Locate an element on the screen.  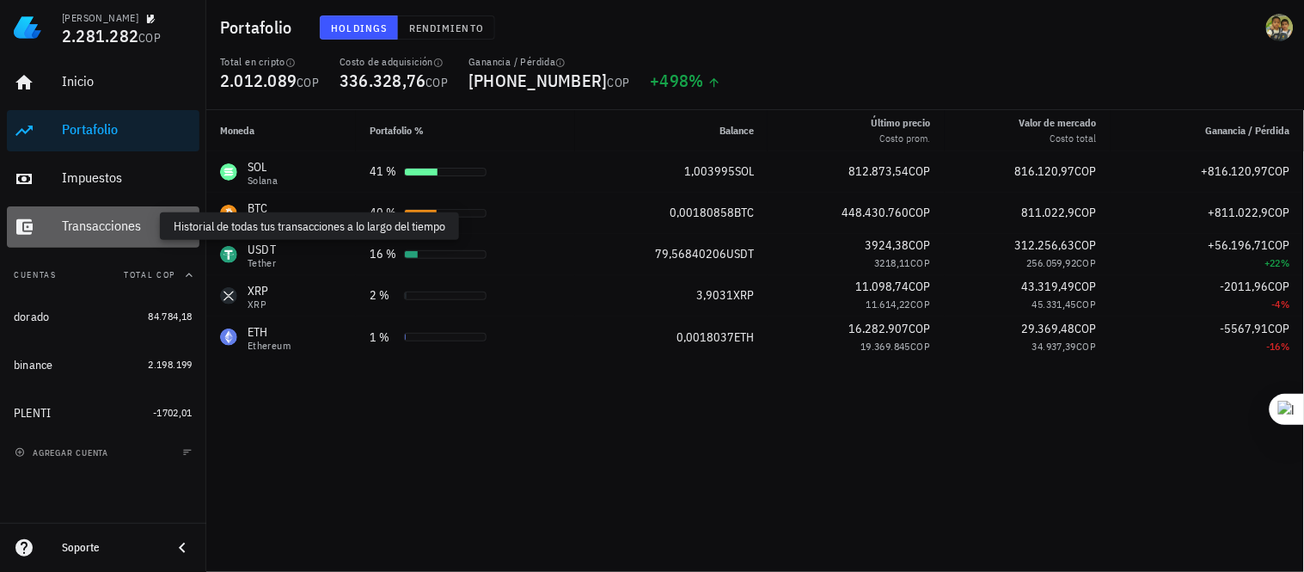
div: ETH is located at coordinates (269, 332).